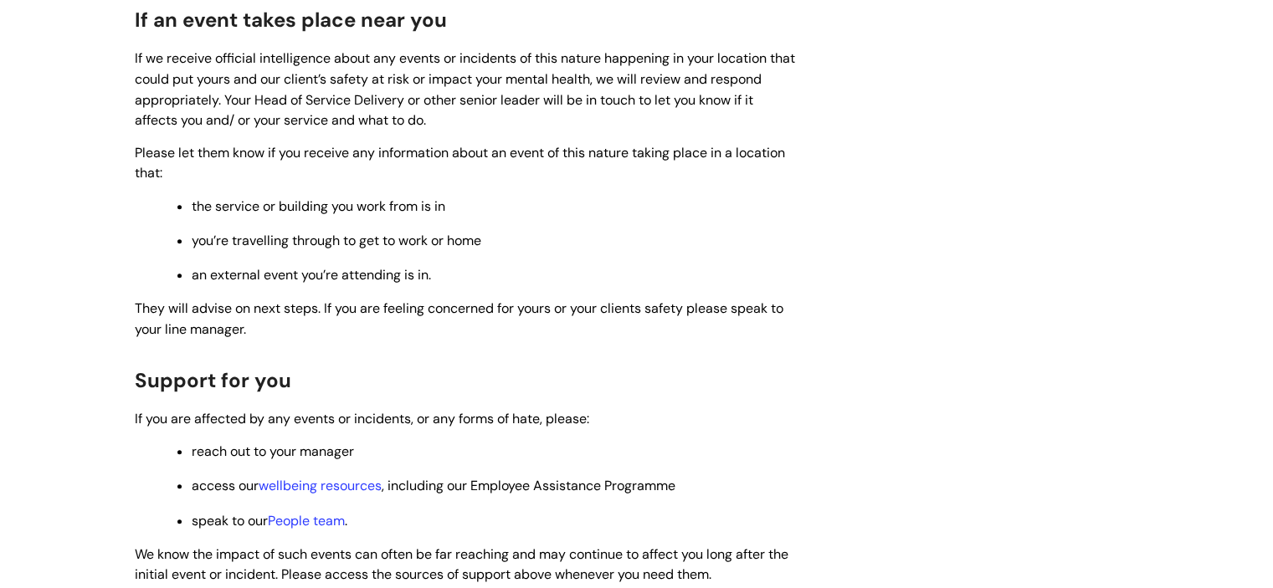 The height and width of the screenshot is (588, 1273). What do you see at coordinates (213, 380) in the screenshot?
I see `span: Support for you` at bounding box center [213, 380].